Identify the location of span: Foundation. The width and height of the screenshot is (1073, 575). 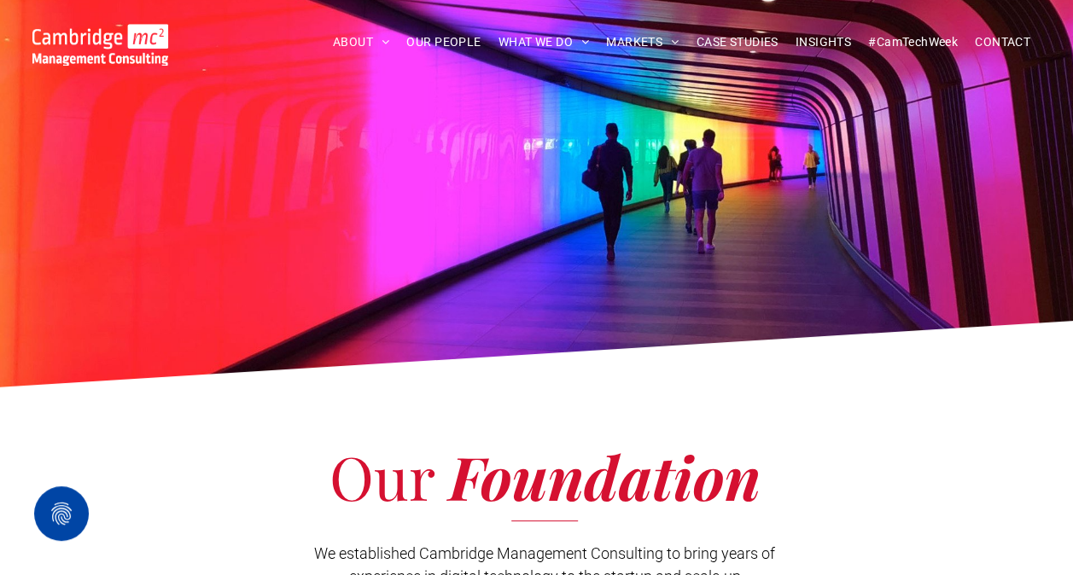
(604, 476).